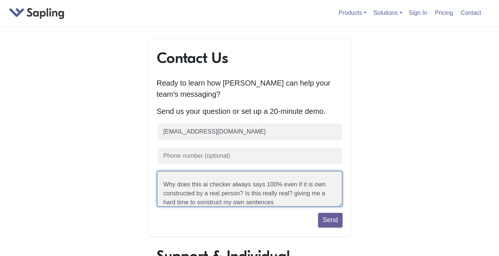 This screenshot has height=256, width=499. Describe the element at coordinates (250, 188) in the screenshot. I see `textarea: I'd like to see a demo!` at that location.